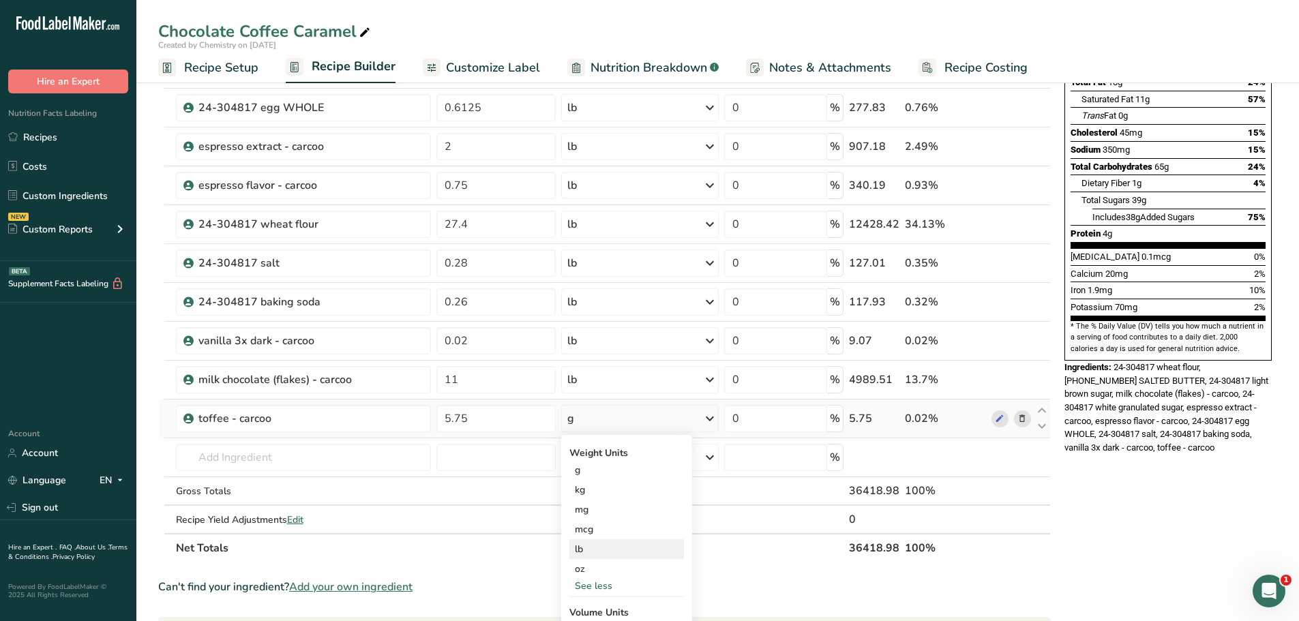  I want to click on div: NEW, so click(18, 217).